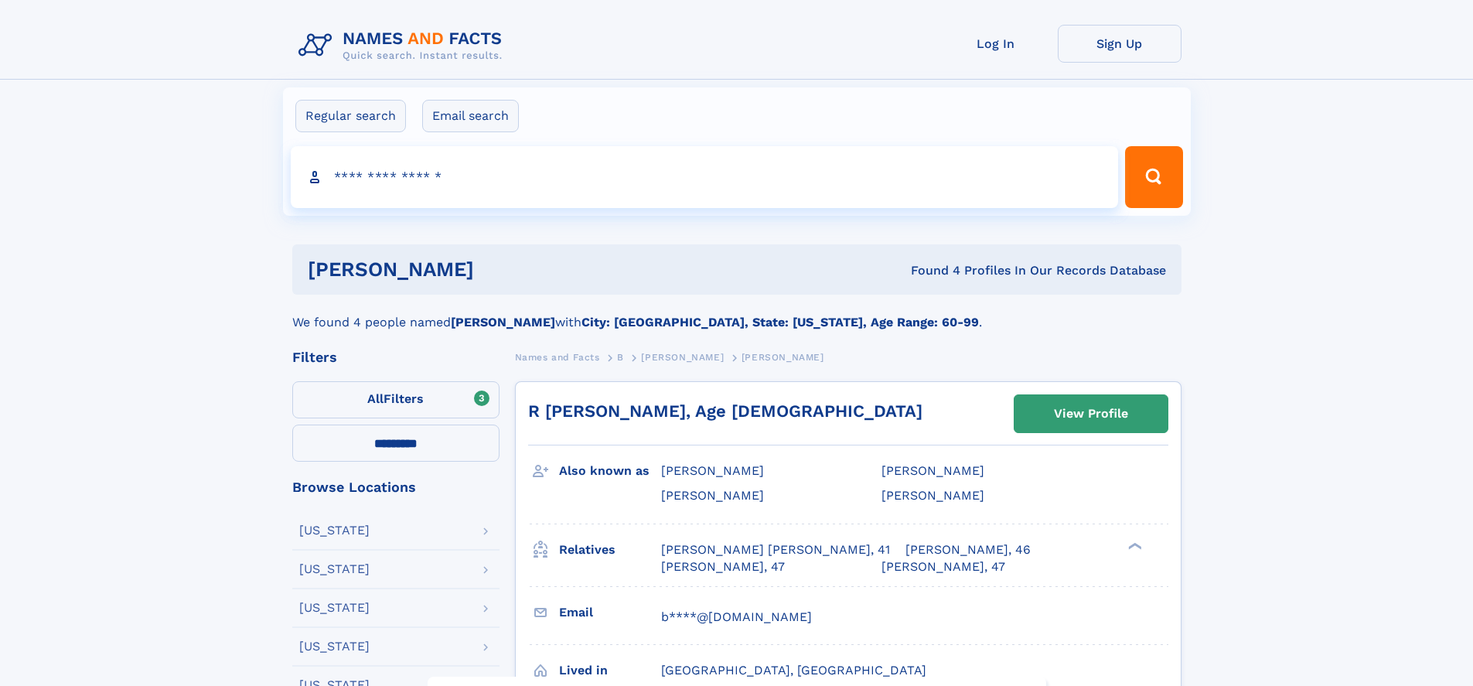  I want to click on h3: Lived in, so click(610, 670).